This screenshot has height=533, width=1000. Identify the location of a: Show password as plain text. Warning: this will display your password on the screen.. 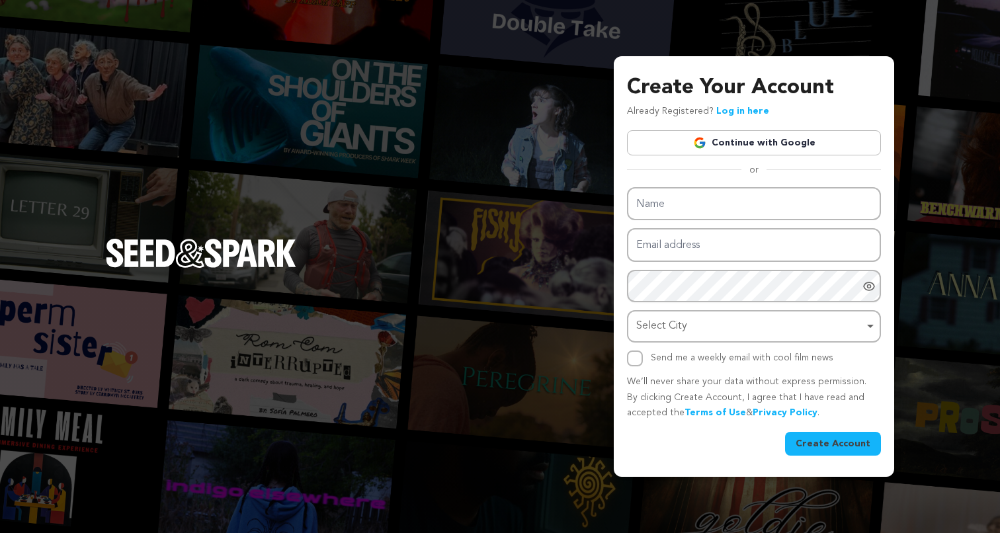
(869, 286).